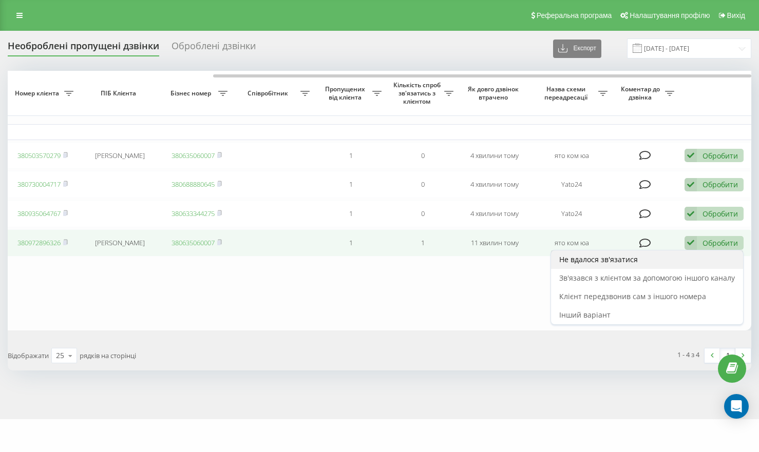 This screenshot has height=452, width=759. I want to click on span: Бізнес номер, so click(192, 93).